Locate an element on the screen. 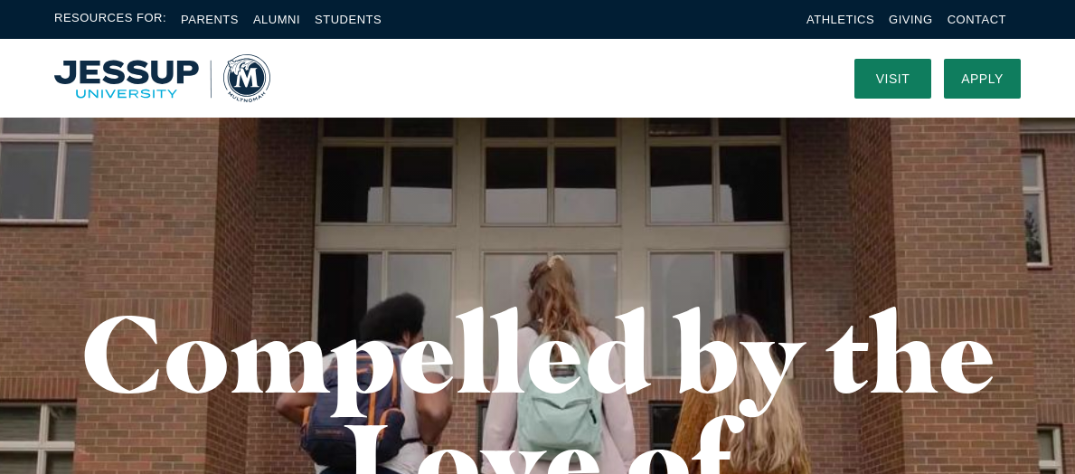 The width and height of the screenshot is (1075, 474). a: Athletics is located at coordinates (840, 19).